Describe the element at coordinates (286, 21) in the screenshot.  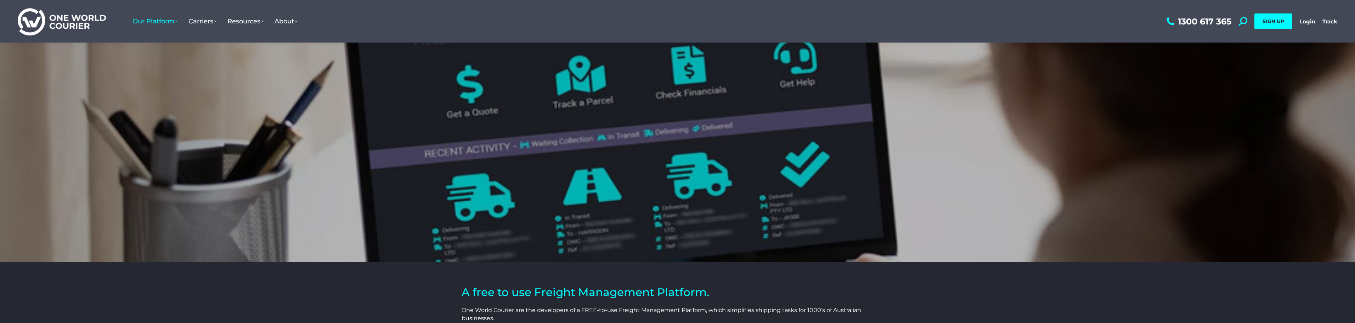
I see `span: About` at that location.